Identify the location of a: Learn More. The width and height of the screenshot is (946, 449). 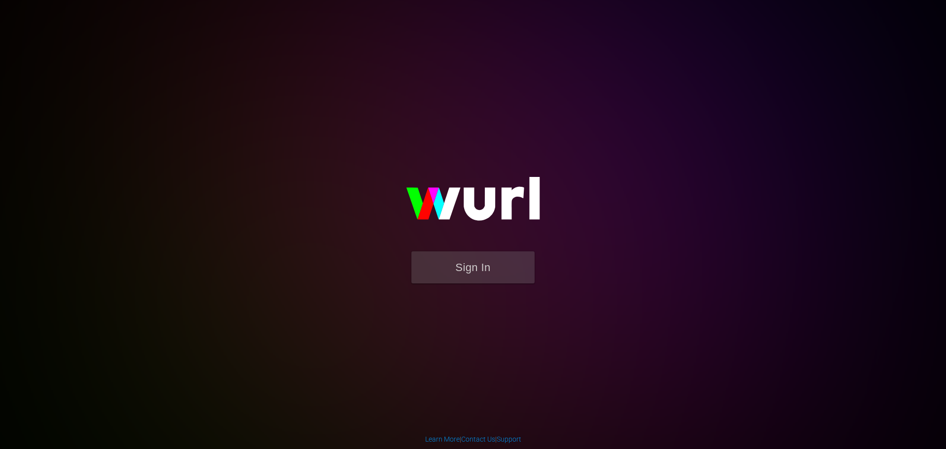
(443, 439).